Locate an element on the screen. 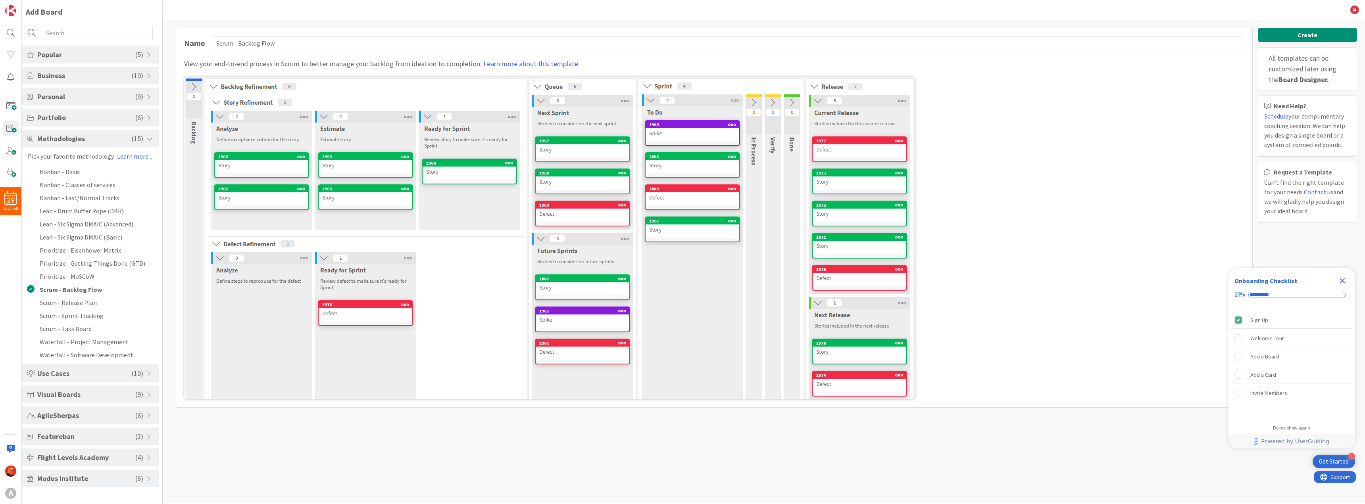 The height and width of the screenshot is (504, 1365). span: Flight Levels Academy is located at coordinates (86, 458).